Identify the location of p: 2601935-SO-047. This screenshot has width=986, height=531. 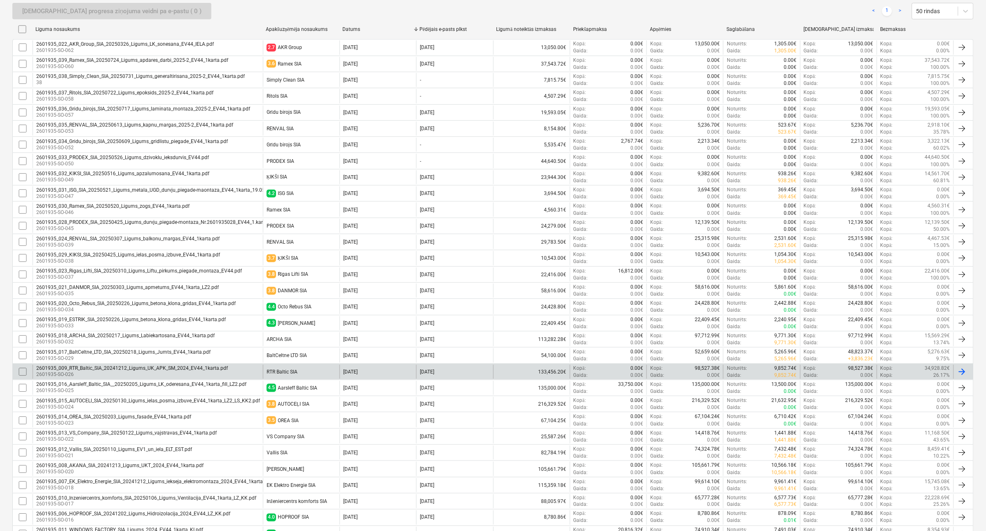
(155, 196).